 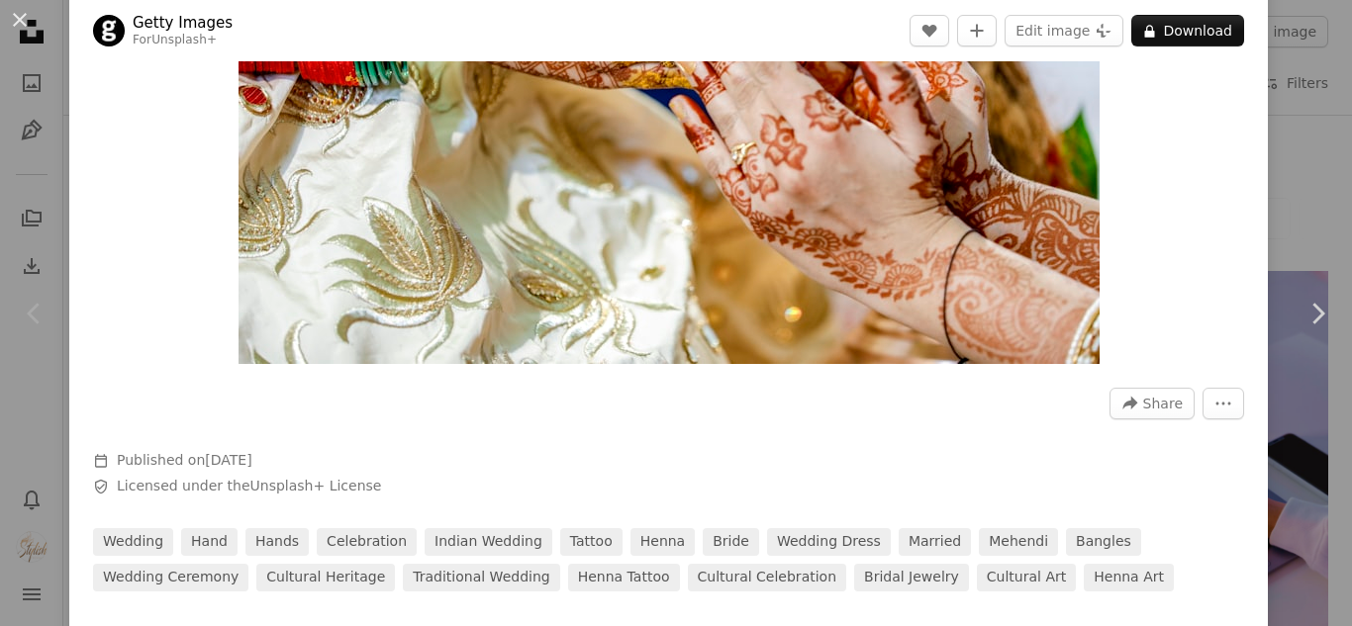 I want to click on a: Unsplash+ License, so click(x=316, y=486).